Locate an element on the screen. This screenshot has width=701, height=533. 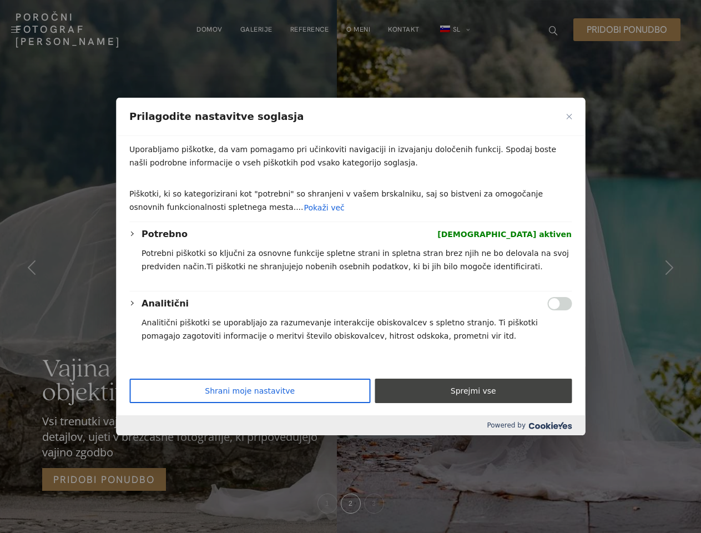
input: Omogoči Analytics is located at coordinates (559, 304).